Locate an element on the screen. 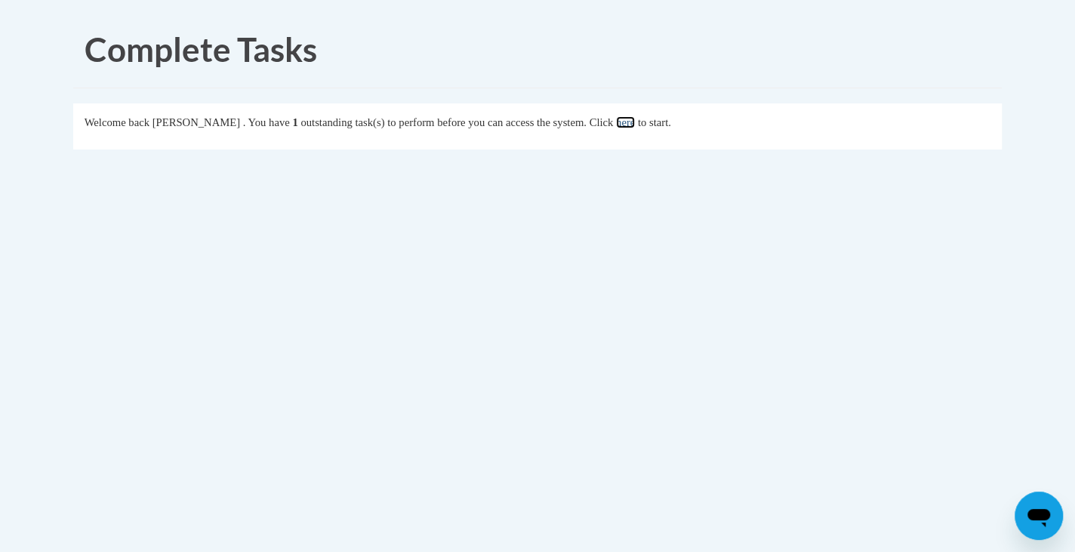 This screenshot has height=552, width=1075. span: 1 is located at coordinates (294, 122).